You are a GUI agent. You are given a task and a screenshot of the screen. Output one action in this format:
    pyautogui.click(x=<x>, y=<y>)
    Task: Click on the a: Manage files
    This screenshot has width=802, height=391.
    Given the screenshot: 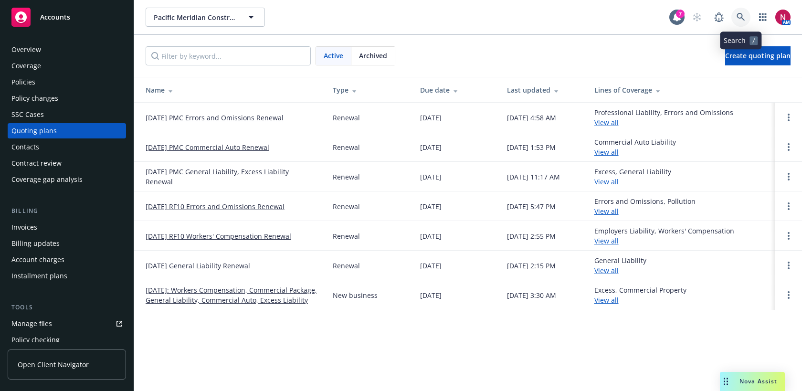 What is the action you would take?
    pyautogui.click(x=67, y=324)
    